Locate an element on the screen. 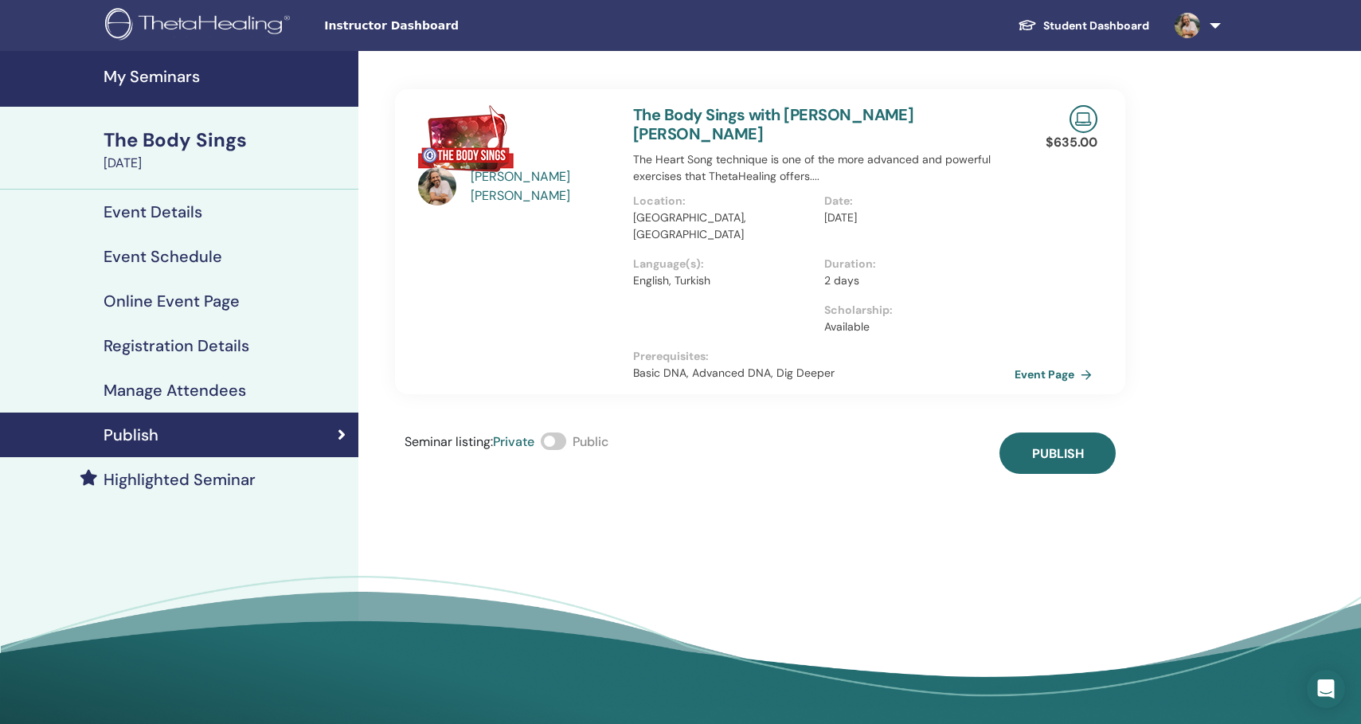  span: Publish is located at coordinates (1058, 453).